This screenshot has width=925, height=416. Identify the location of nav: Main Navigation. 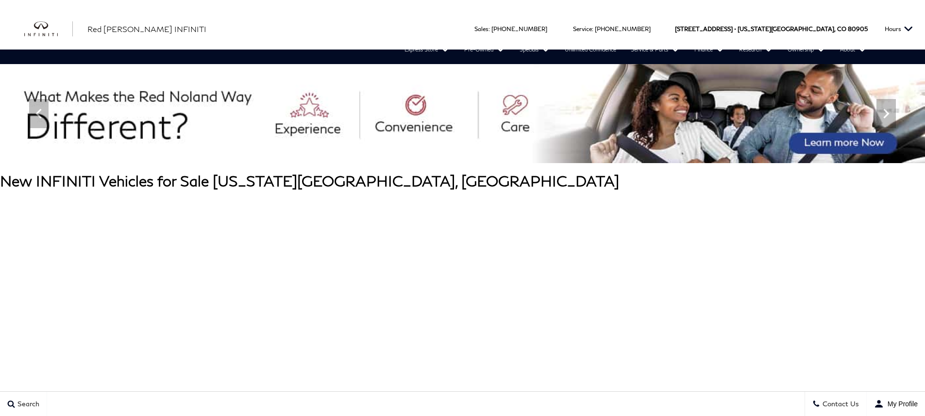
(467, 57).